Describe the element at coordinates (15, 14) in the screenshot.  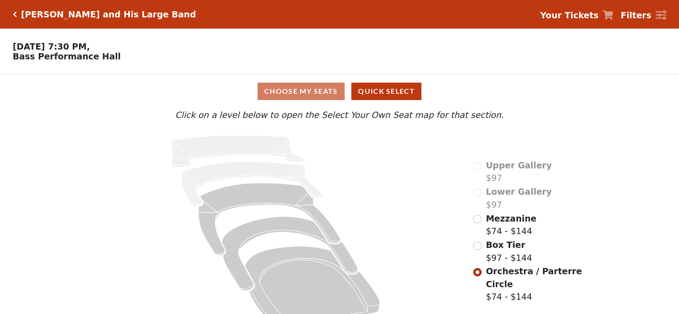
I see `a: Click here to go back to filters` at that location.